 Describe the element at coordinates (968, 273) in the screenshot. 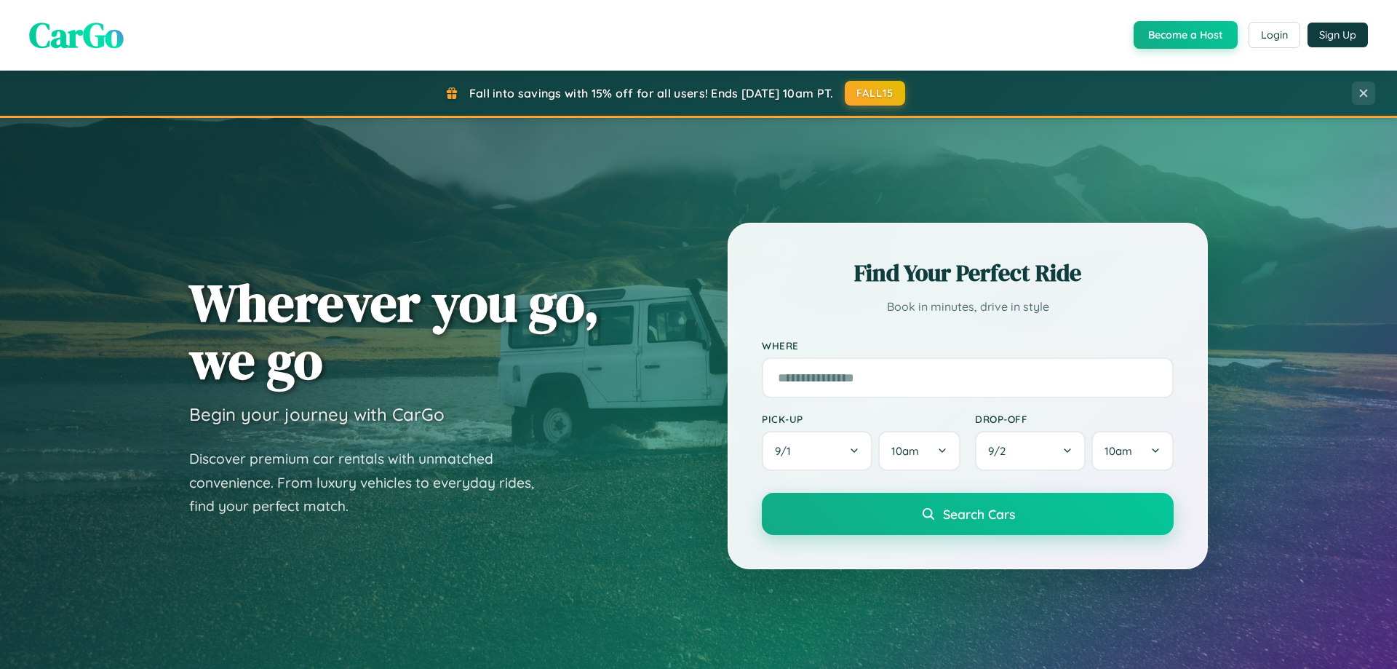

I see `h2: Find Your Perfect Ride` at that location.